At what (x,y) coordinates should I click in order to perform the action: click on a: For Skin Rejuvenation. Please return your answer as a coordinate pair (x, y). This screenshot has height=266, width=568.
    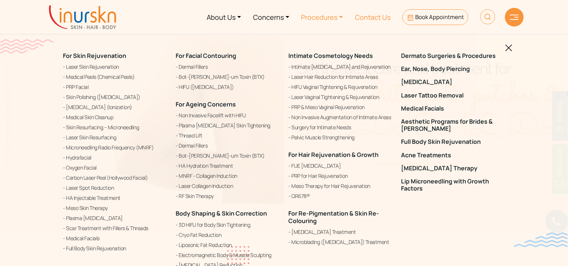
    Looking at the image, I should click on (95, 56).